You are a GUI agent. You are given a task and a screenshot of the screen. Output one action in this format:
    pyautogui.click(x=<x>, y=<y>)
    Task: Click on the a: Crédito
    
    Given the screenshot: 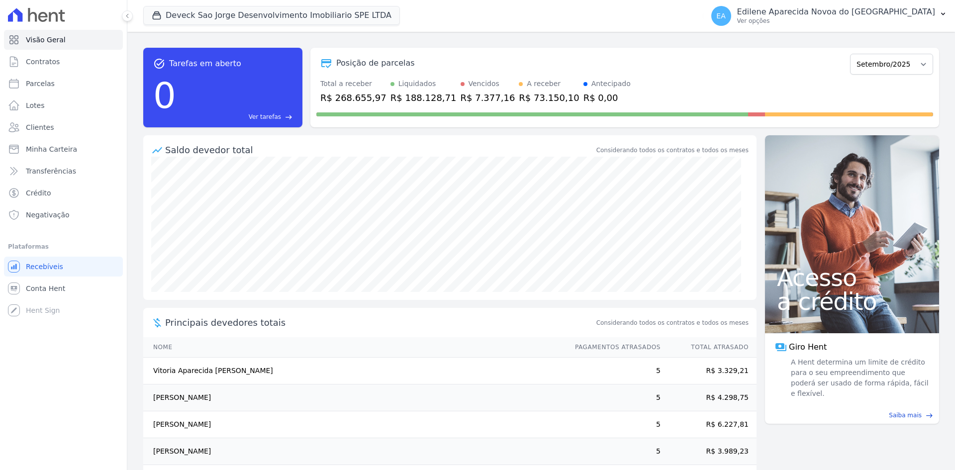 What is the action you would take?
    pyautogui.click(x=63, y=193)
    